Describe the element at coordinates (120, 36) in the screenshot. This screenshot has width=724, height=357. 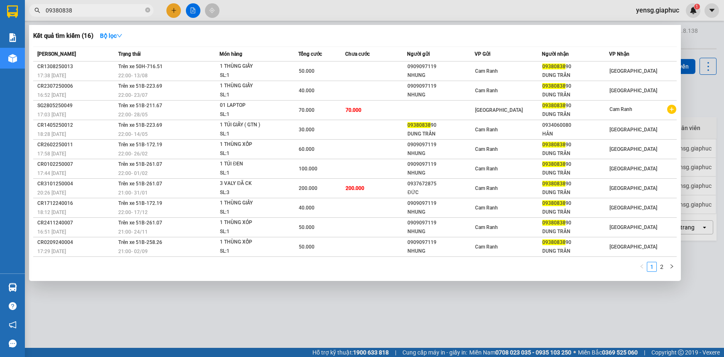
I see `span: down` at that location.